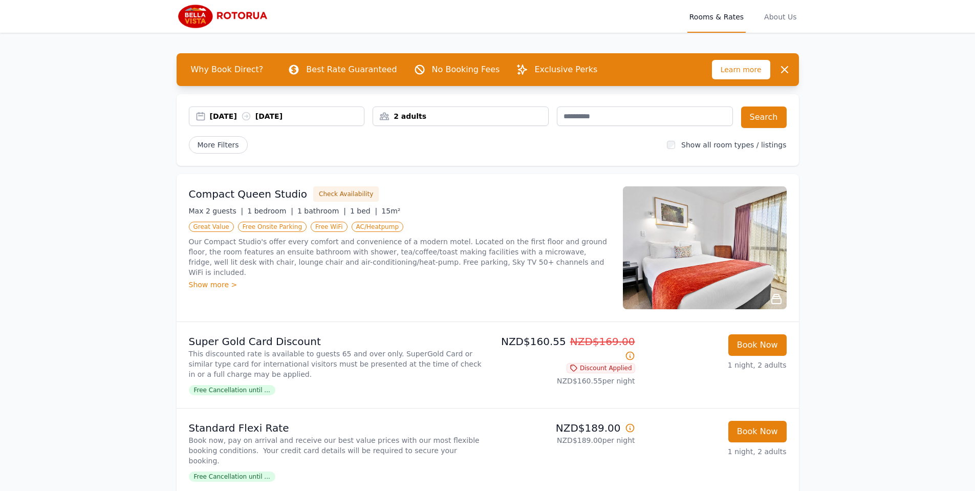  Describe the element at coordinates (733, 145) in the screenshot. I see `label: Show all room types / listings` at that location.